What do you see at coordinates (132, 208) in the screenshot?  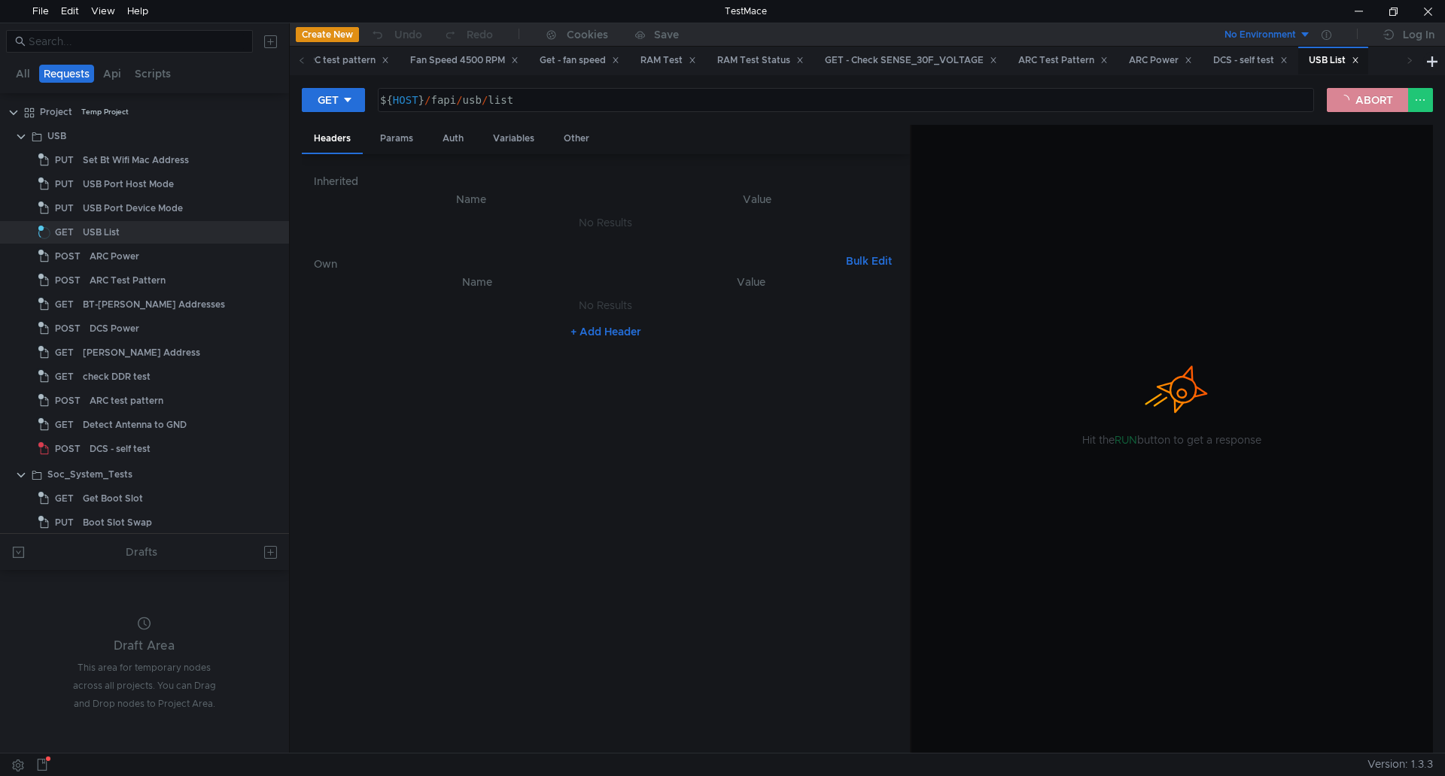 I see `div: USB Port Device Mode` at bounding box center [132, 208].